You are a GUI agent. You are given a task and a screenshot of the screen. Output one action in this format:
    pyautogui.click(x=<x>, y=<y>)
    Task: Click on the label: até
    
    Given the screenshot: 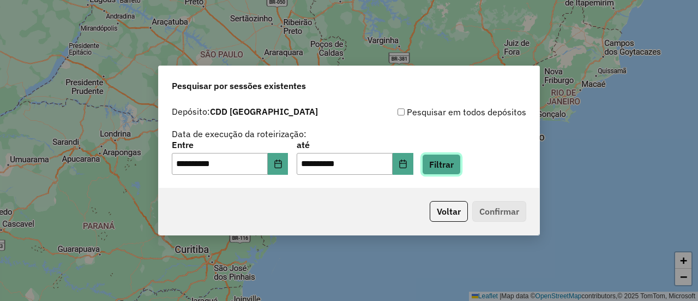 What is the action you would take?
    pyautogui.click(x=355, y=145)
    